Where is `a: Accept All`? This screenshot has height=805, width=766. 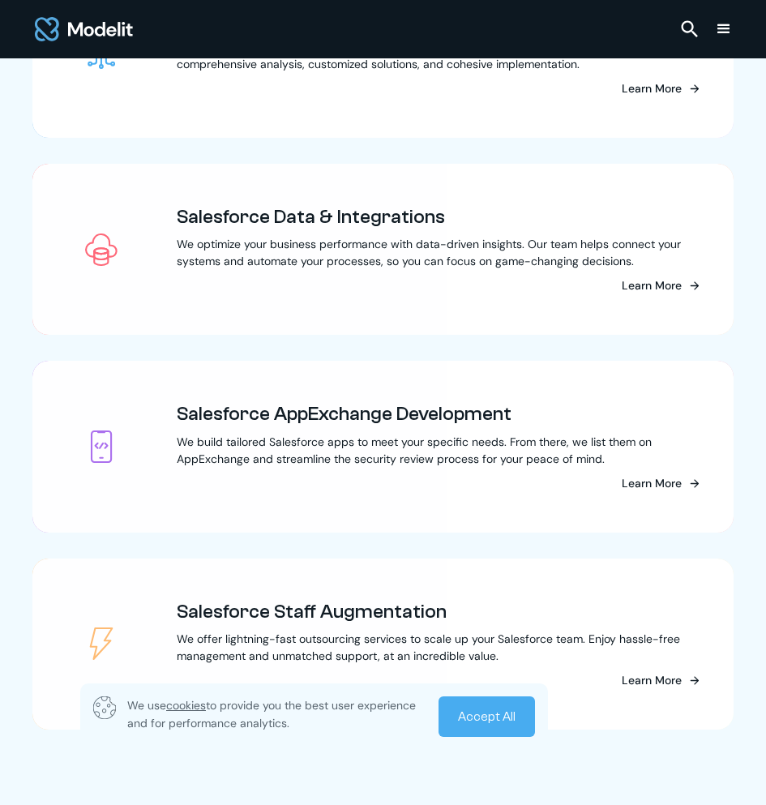 a: Accept All is located at coordinates (486, 717).